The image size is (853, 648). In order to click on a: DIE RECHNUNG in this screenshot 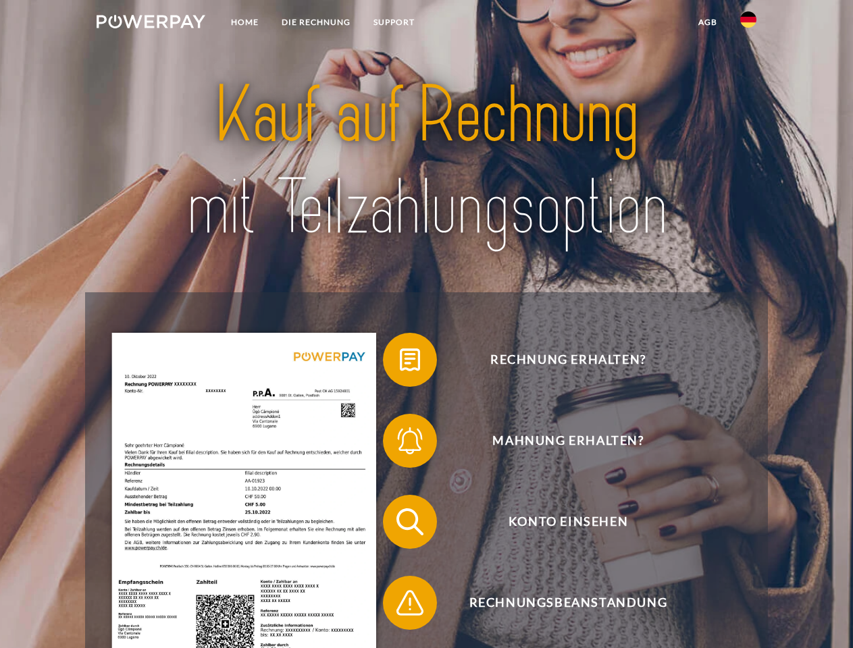, I will do `click(316, 22)`.